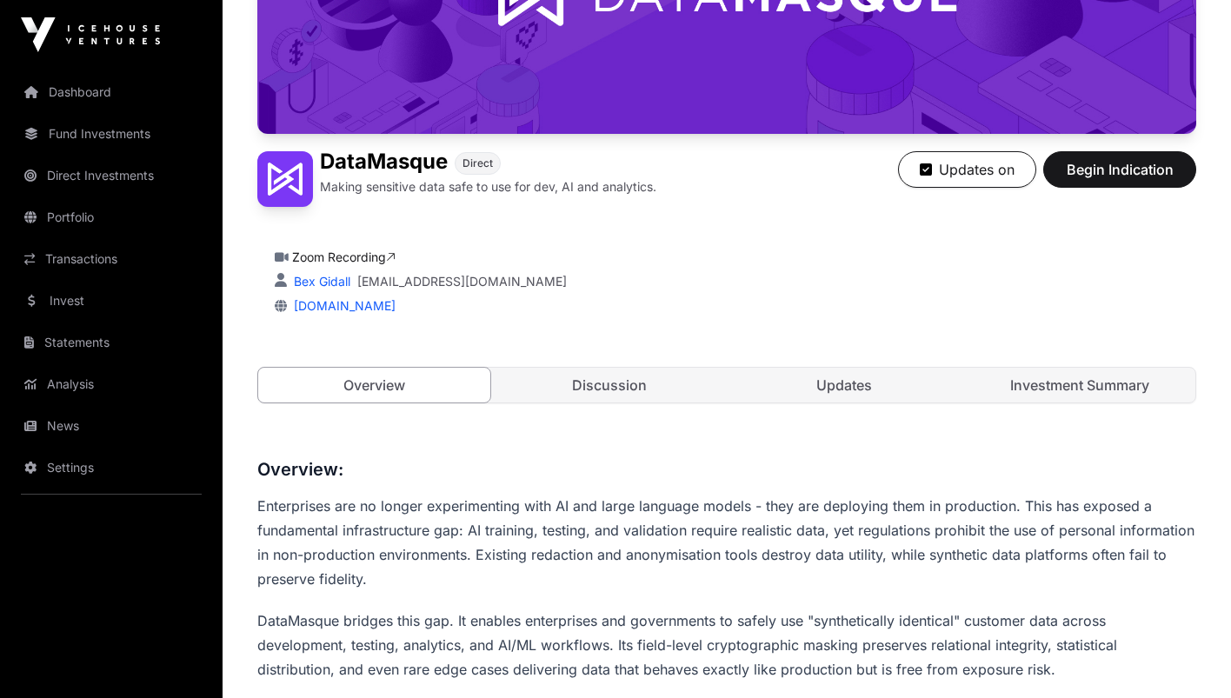 The height and width of the screenshot is (698, 1231). What do you see at coordinates (111, 343) in the screenshot?
I see `a: Statements` at bounding box center [111, 343].